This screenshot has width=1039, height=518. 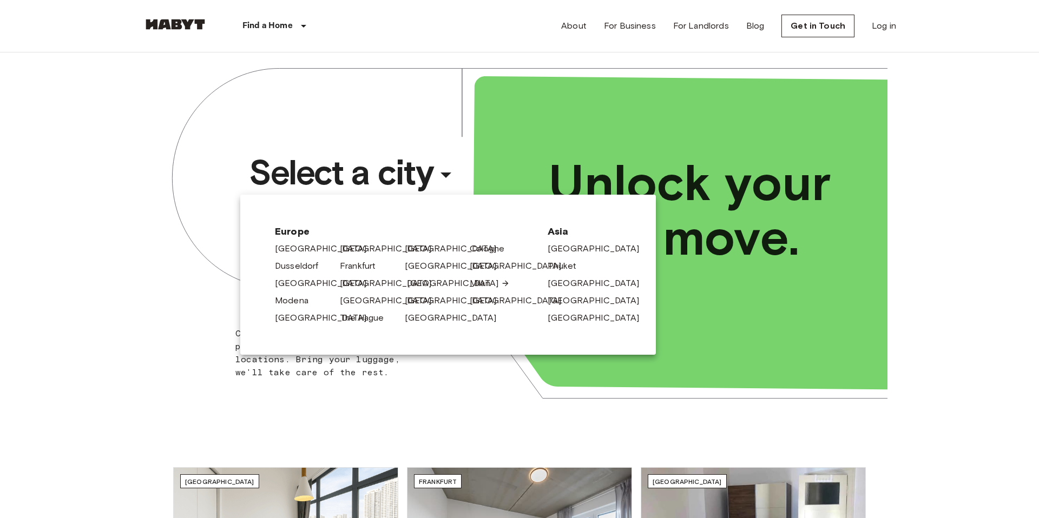 What do you see at coordinates (302, 266) in the screenshot?
I see `a: Dusseldorf` at bounding box center [302, 266].